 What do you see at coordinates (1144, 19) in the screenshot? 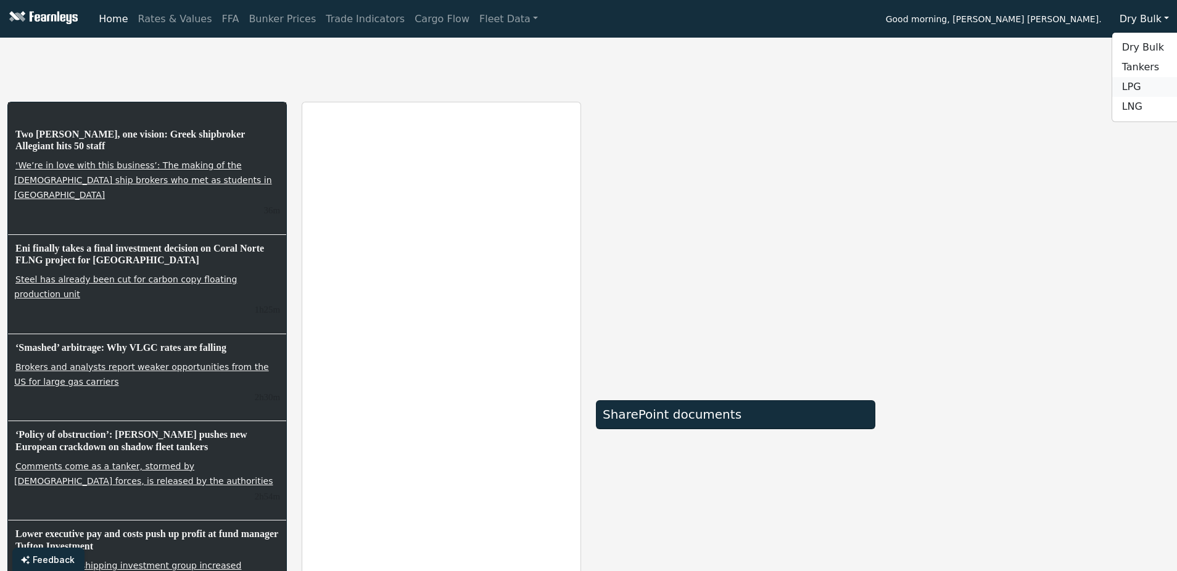
I see `button: Dry Bulk` at bounding box center [1144, 19].